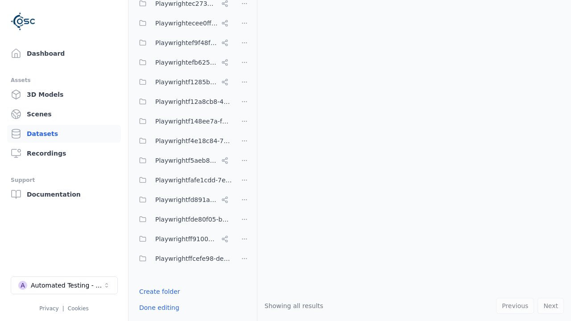 The width and height of the screenshot is (571, 321). I want to click on a: Scenes, so click(64, 114).